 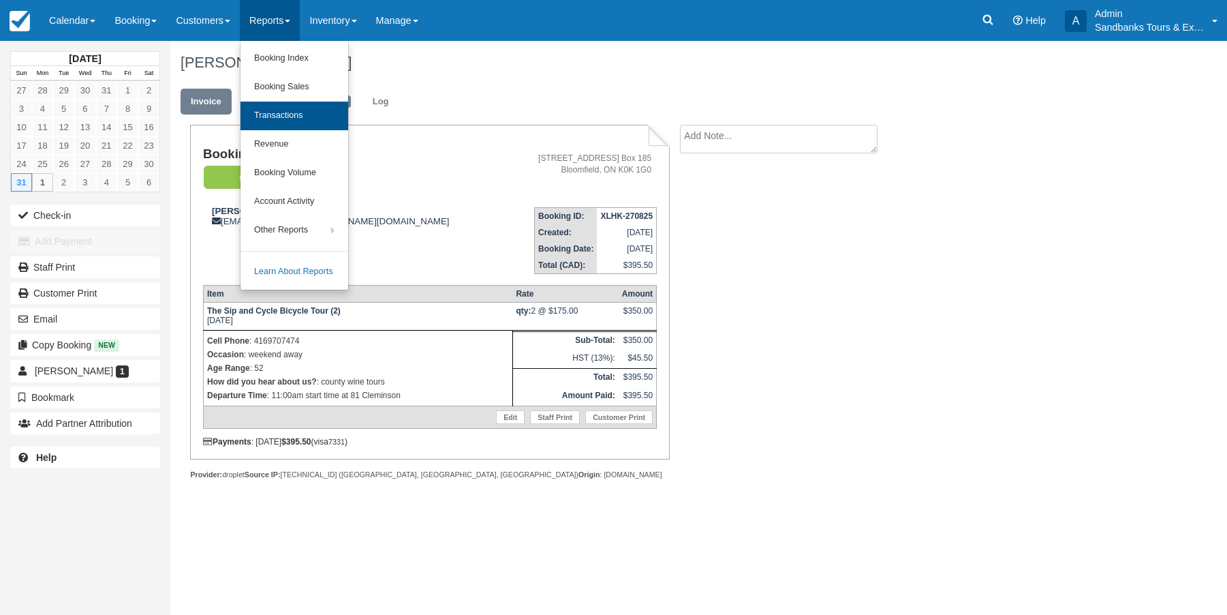 I want to click on button: Check-in, so click(x=85, y=215).